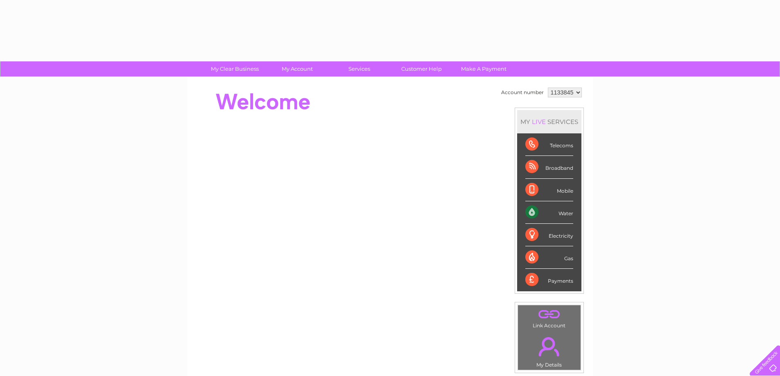  Describe the element at coordinates (549, 190) in the screenshot. I see `div: Mobile` at that location.